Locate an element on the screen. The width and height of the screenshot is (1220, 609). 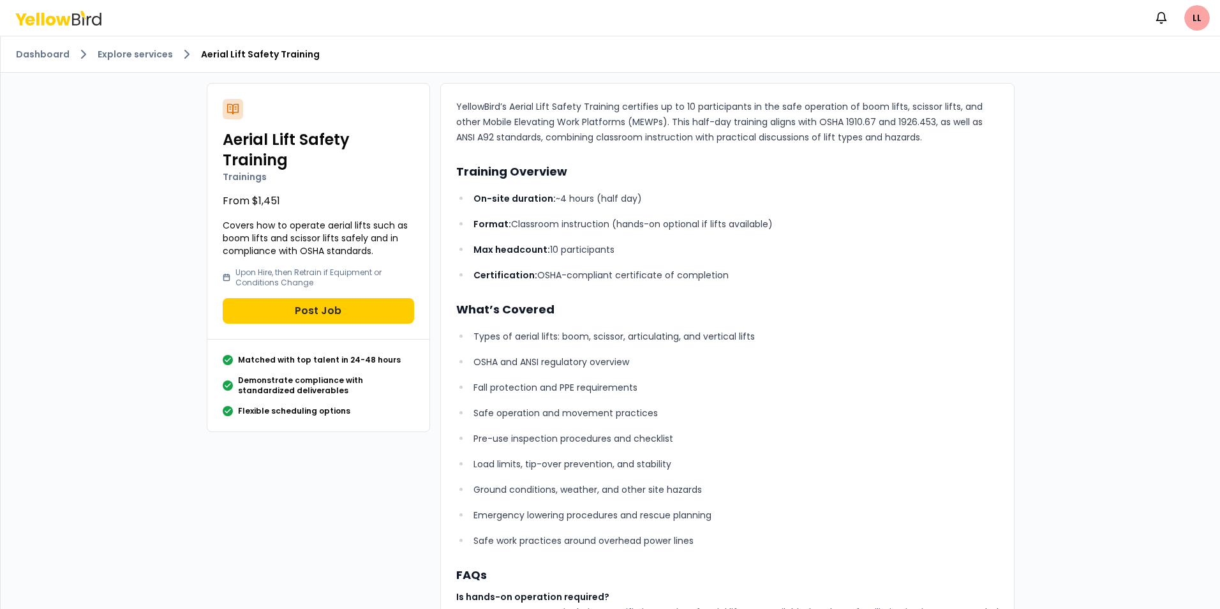
p: OSHA-compliant certificate of completion is located at coordinates (736, 275).